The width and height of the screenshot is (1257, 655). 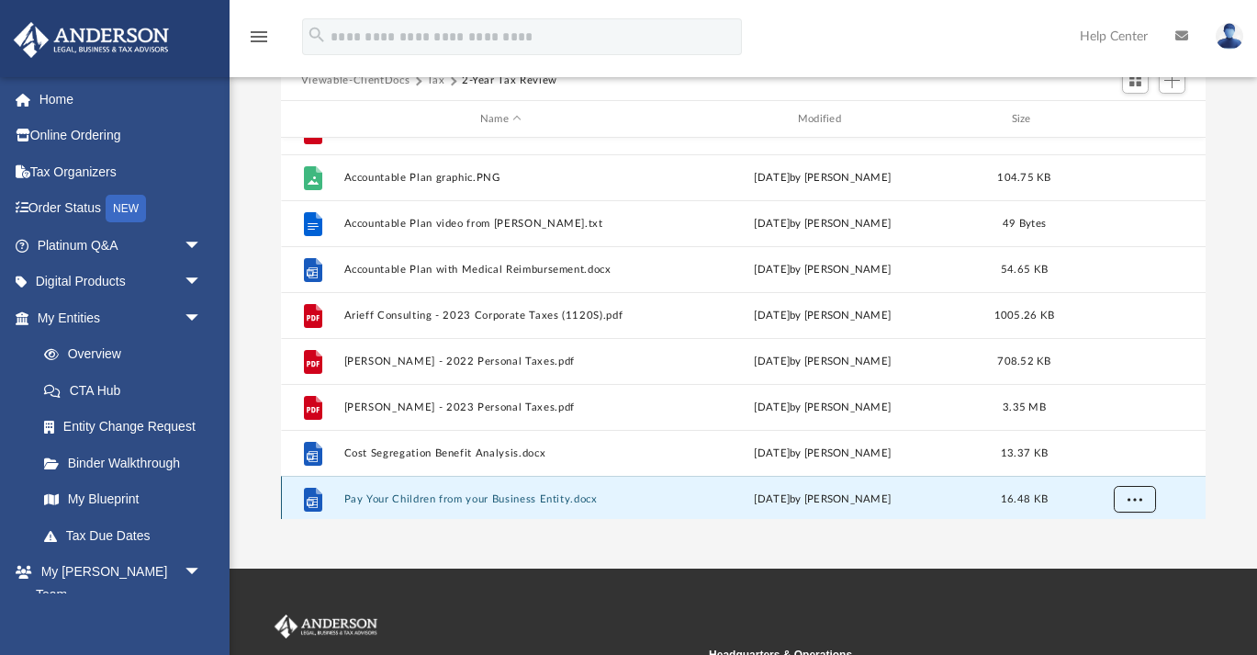 What do you see at coordinates (1024, 499) in the screenshot?
I see `span: 16.48 KB` at bounding box center [1024, 499].